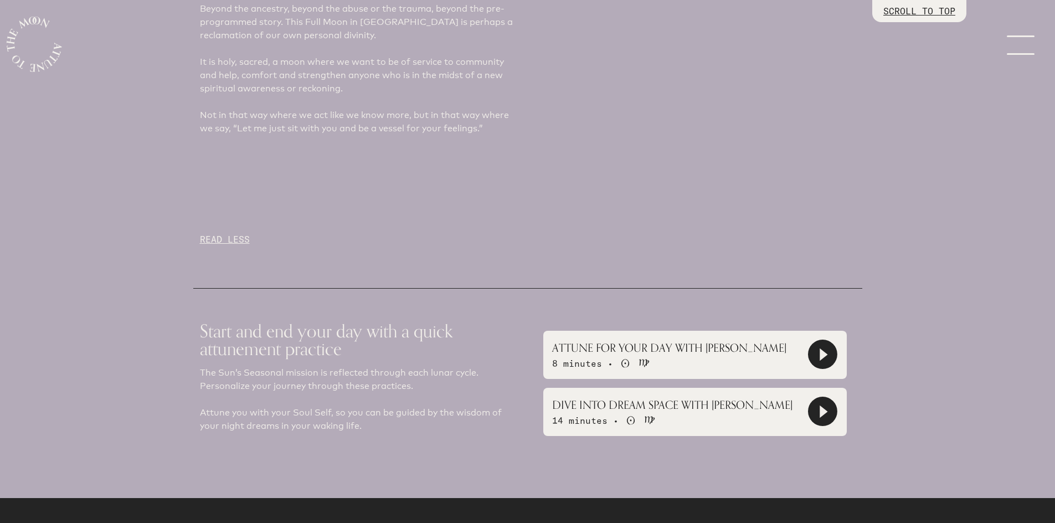  Describe the element at coordinates (361, 22) in the screenshot. I see `p: Beyond the ancestry, beyond the abuse or the trauma, beyond the pre-programmed story. This Full M...` at that location.